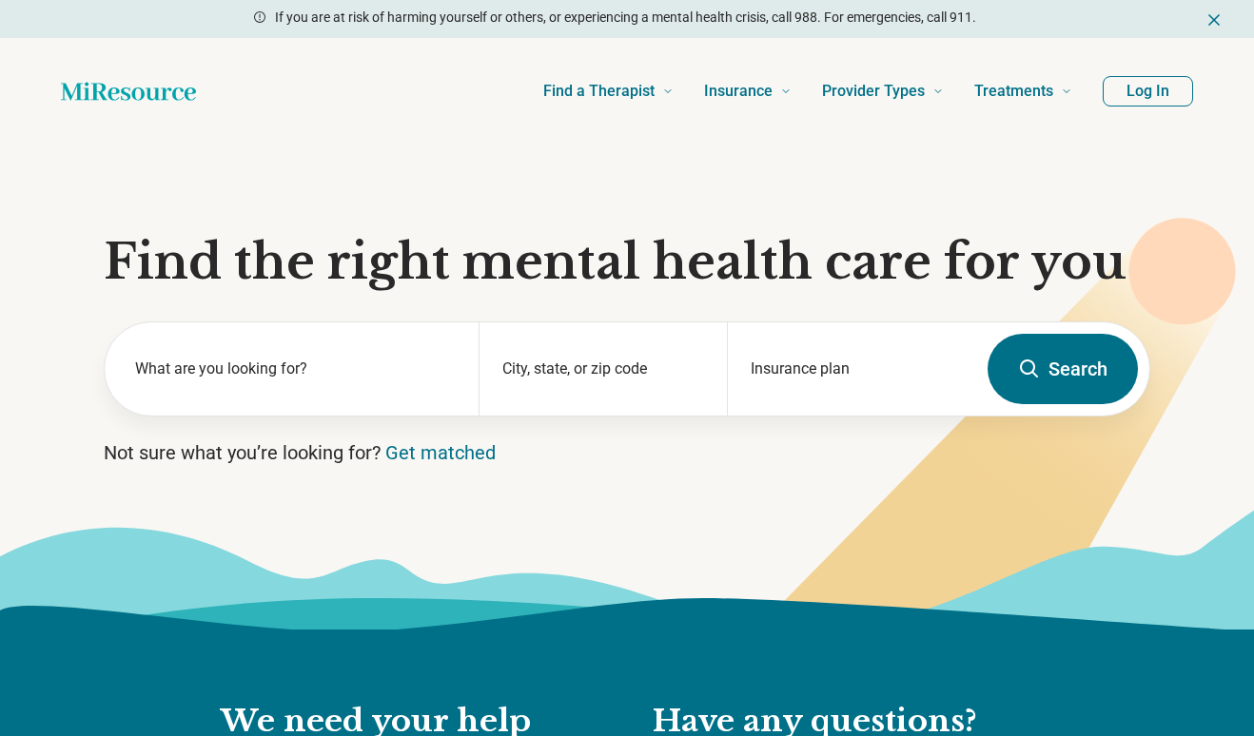  I want to click on span: Insurance, so click(738, 91).